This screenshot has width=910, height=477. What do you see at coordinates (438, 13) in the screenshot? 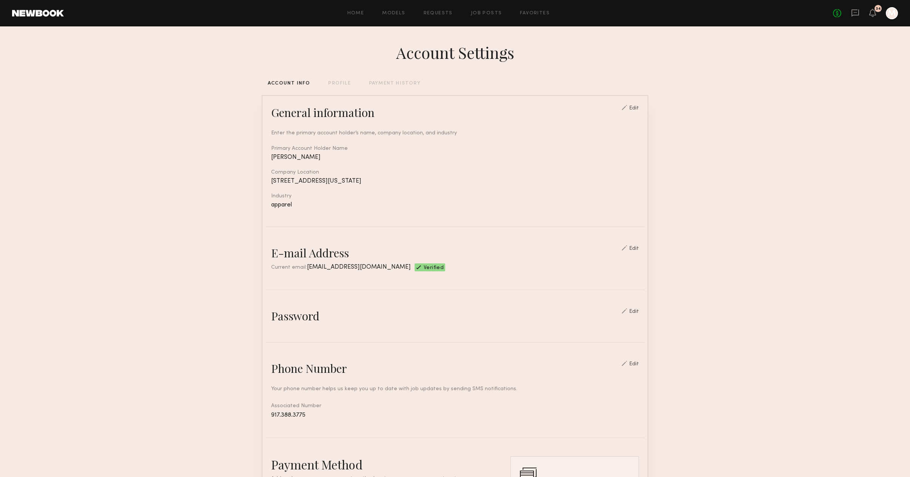
I see `a: Requests` at bounding box center [438, 13].